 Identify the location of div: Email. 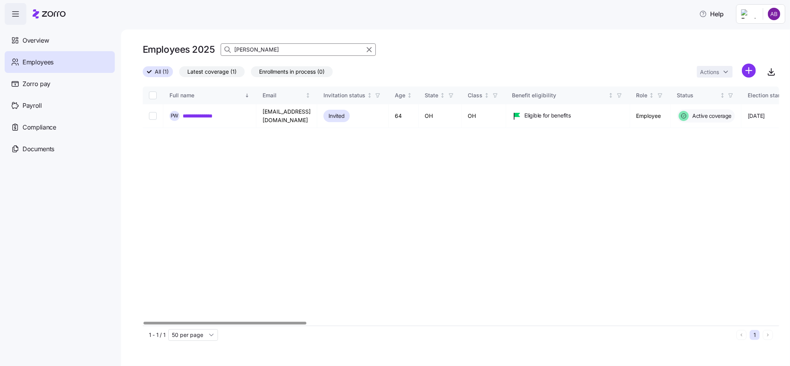
(283, 95).